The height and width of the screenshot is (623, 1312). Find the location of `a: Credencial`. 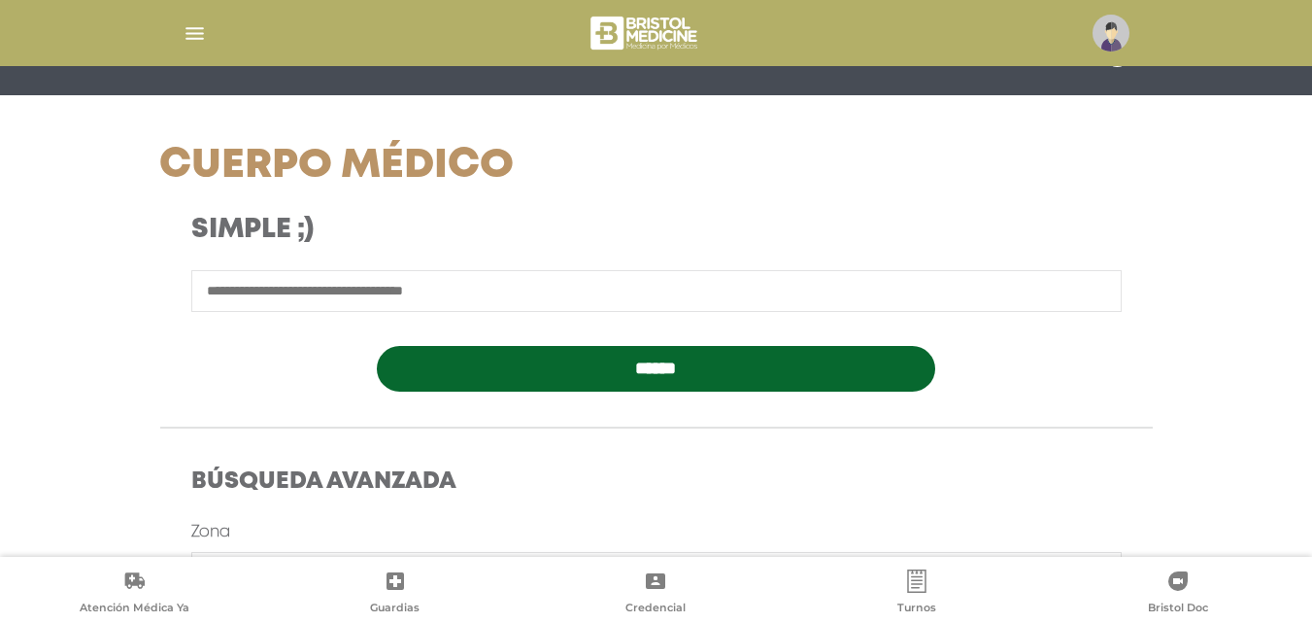

a: Credencial is located at coordinates (656, 594).